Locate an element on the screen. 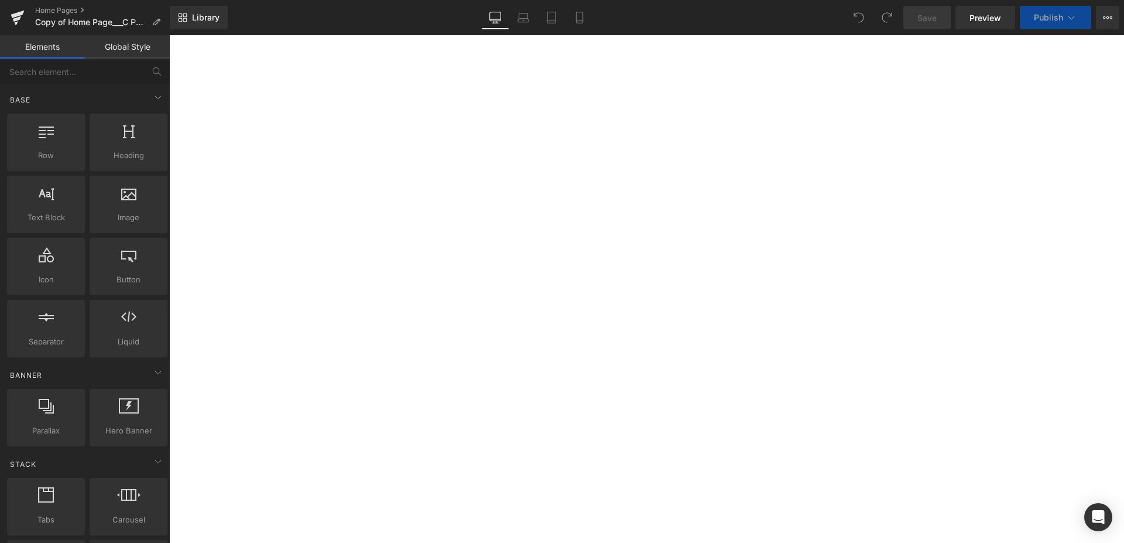 The height and width of the screenshot is (543, 1124). span: Library is located at coordinates (206, 18).